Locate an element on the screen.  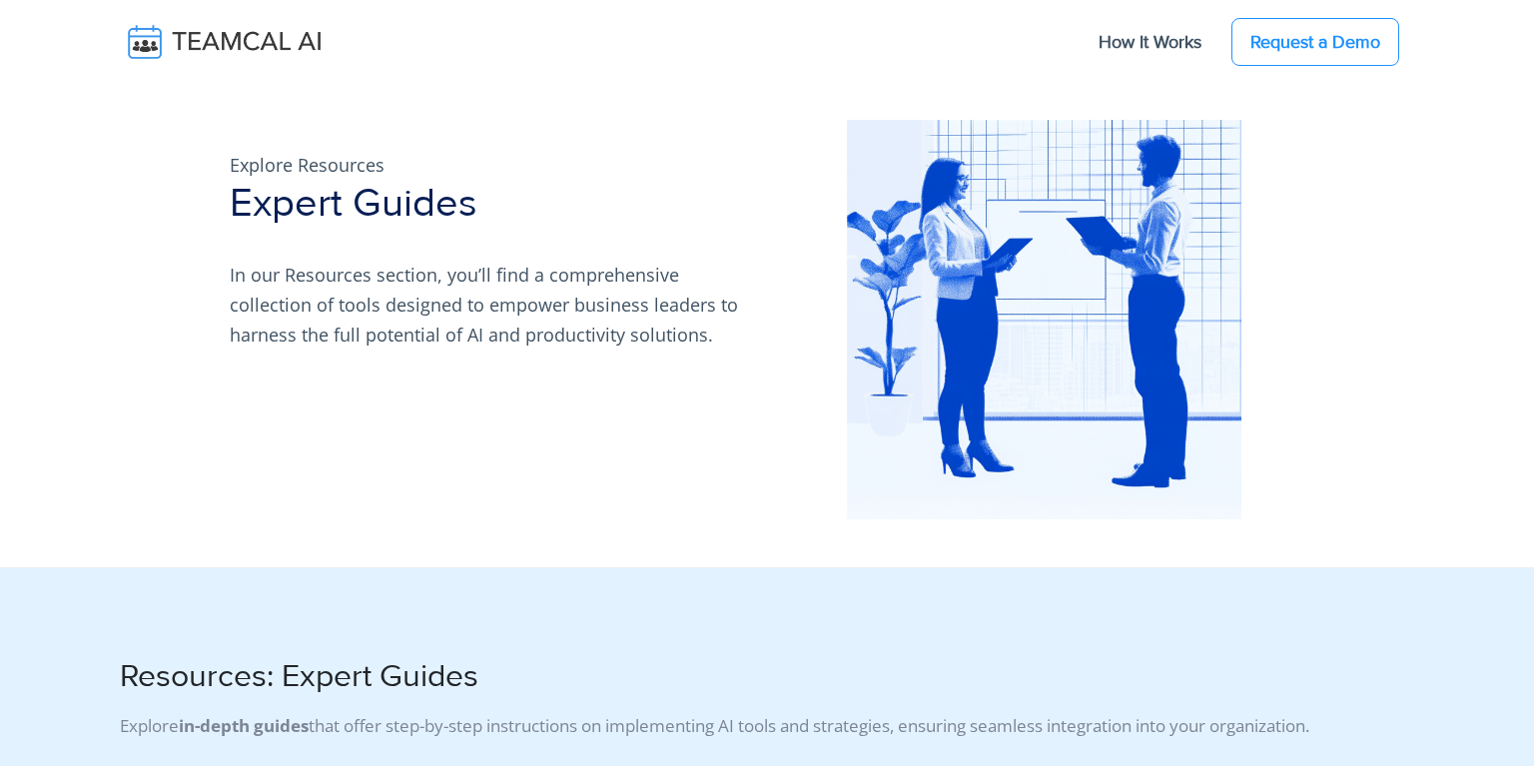
img: pic is located at coordinates (1042, 320).